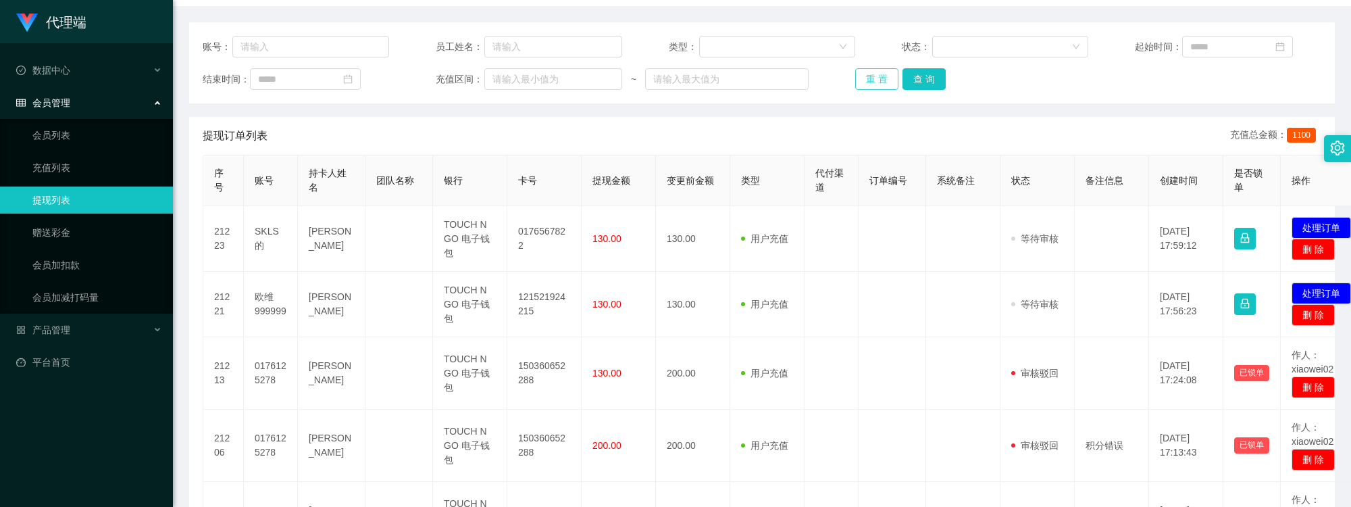 The image size is (1351, 507). What do you see at coordinates (1337, 148) in the screenshot?
I see `i: 图标： 设置` at bounding box center [1337, 148].